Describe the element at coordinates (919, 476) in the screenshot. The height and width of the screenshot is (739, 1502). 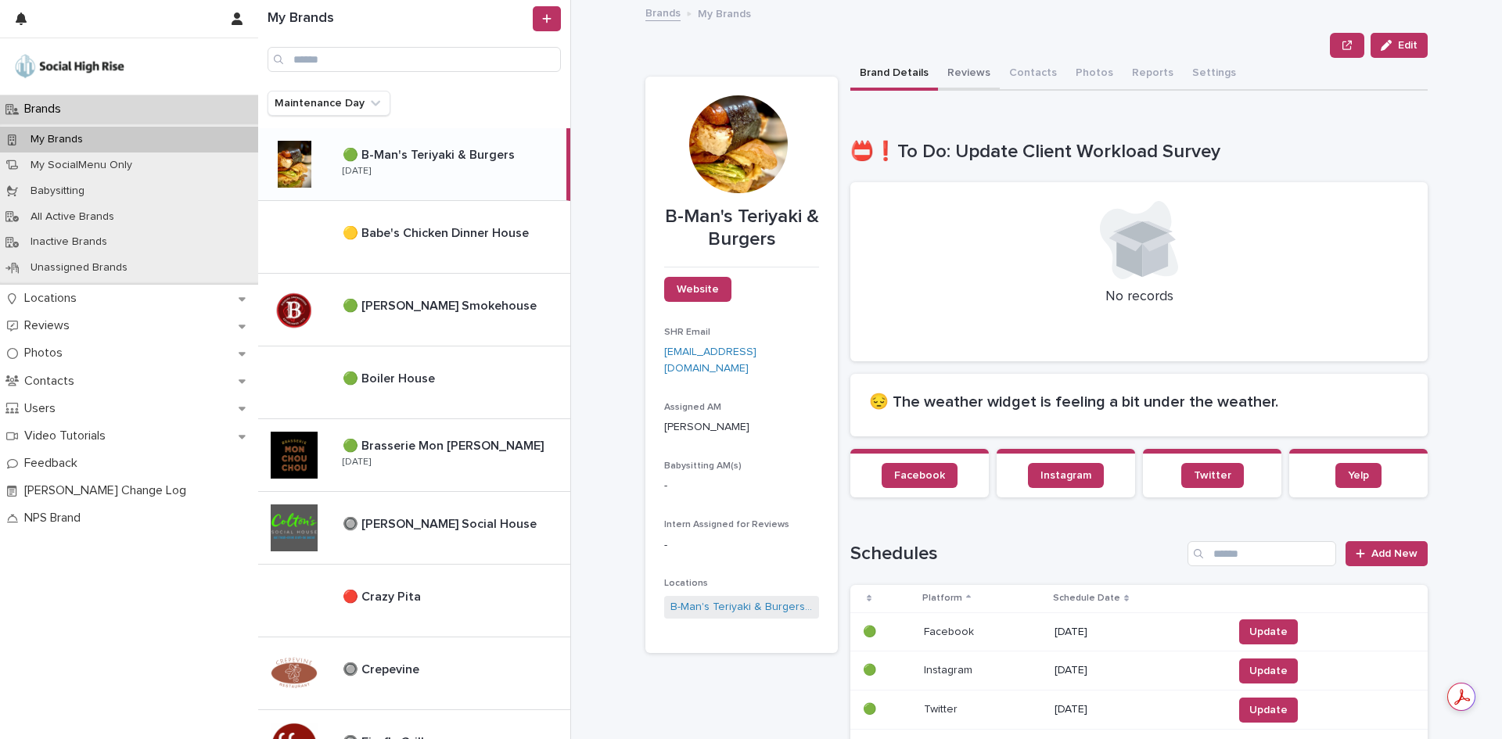
I see `a: Facebook` at that location.